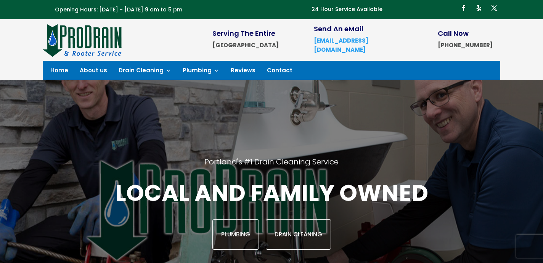 This screenshot has width=543, height=263. I want to click on a: Contact, so click(279, 72).